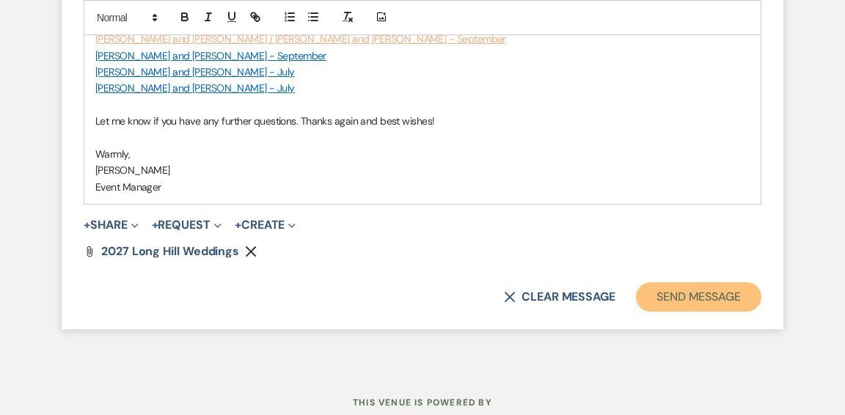 Image resolution: width=845 pixels, height=415 pixels. What do you see at coordinates (699, 297) in the screenshot?
I see `button: Send Message` at bounding box center [699, 297].